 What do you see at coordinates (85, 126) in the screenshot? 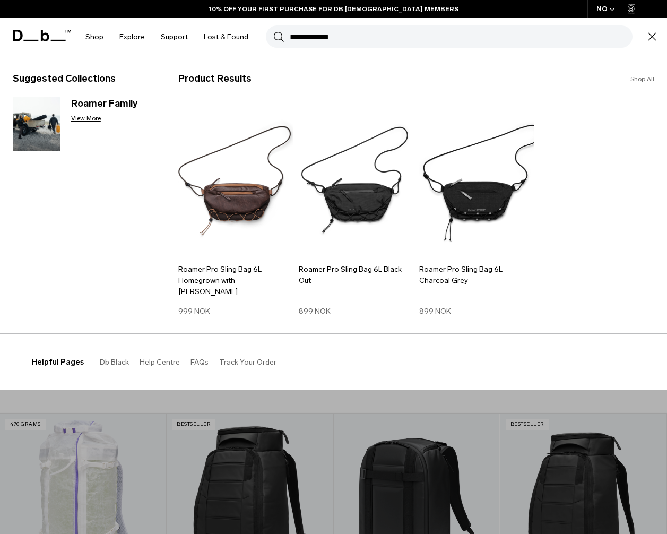
I see `a: Roamer Family Roamer Family View More` at bounding box center [85, 126].